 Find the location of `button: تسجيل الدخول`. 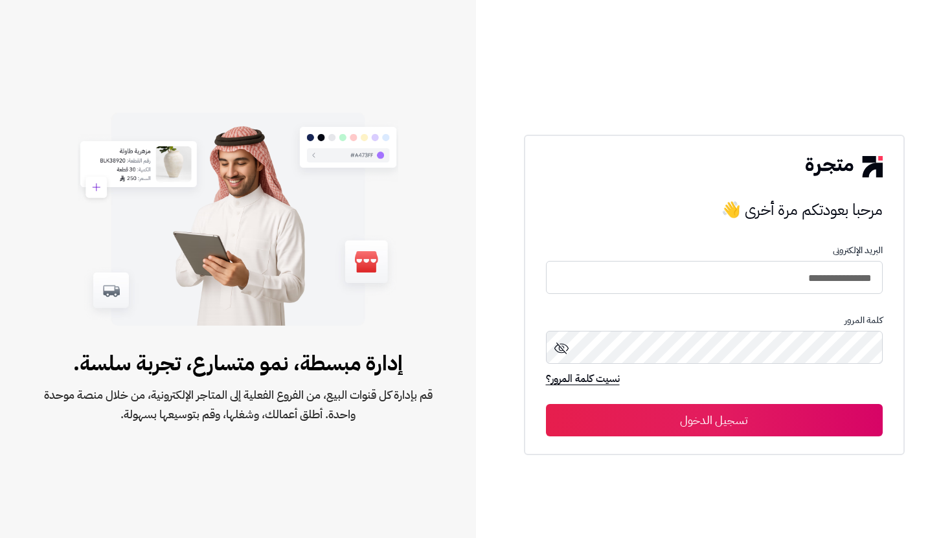

button: تسجيل الدخول is located at coordinates (715, 420).